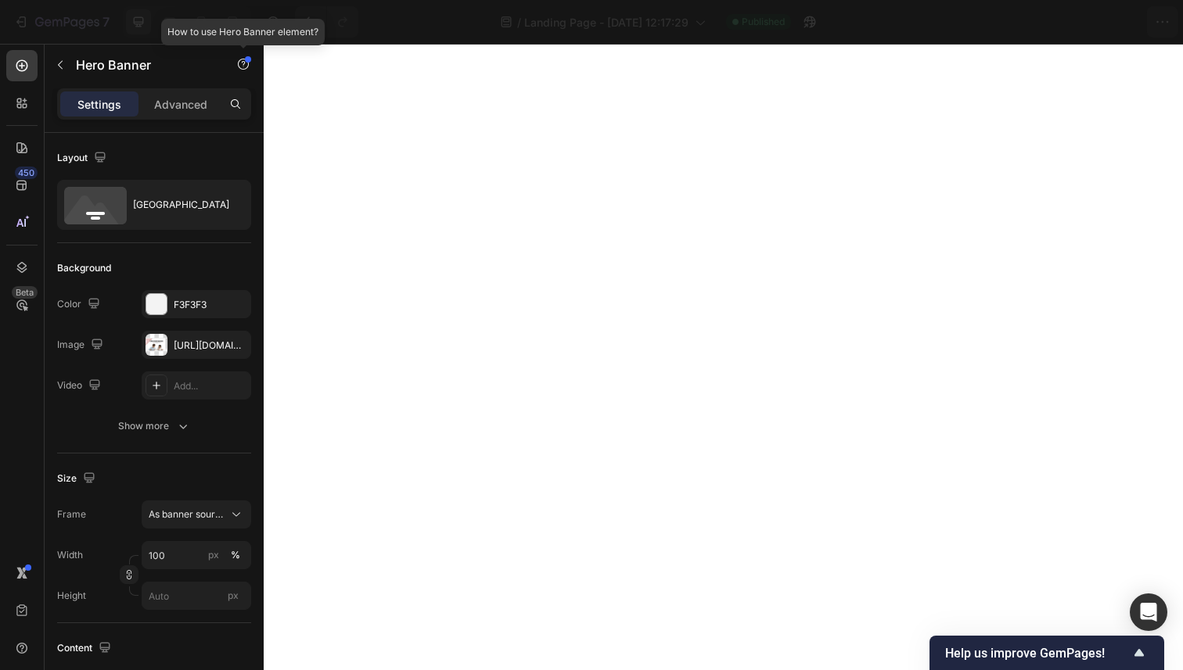 The width and height of the screenshot is (1183, 670). Describe the element at coordinates (196, 596) in the screenshot. I see `input: px` at that location.